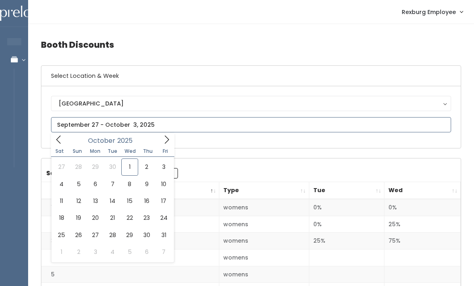  I want to click on span: October 22, 2025, so click(130, 218).